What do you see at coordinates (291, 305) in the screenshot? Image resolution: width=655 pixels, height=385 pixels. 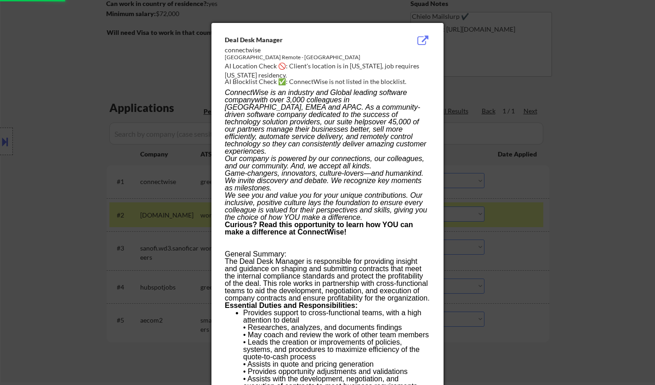 I see `strong: Essential Duties and Responsibilities:` at bounding box center [291, 305].